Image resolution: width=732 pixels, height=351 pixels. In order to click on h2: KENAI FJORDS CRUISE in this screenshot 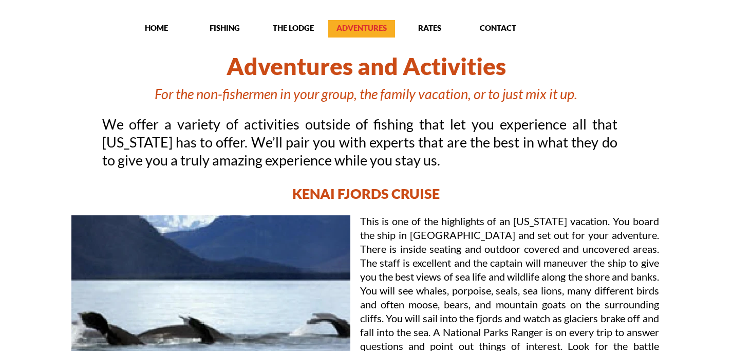, I will do `click(366, 193)`.